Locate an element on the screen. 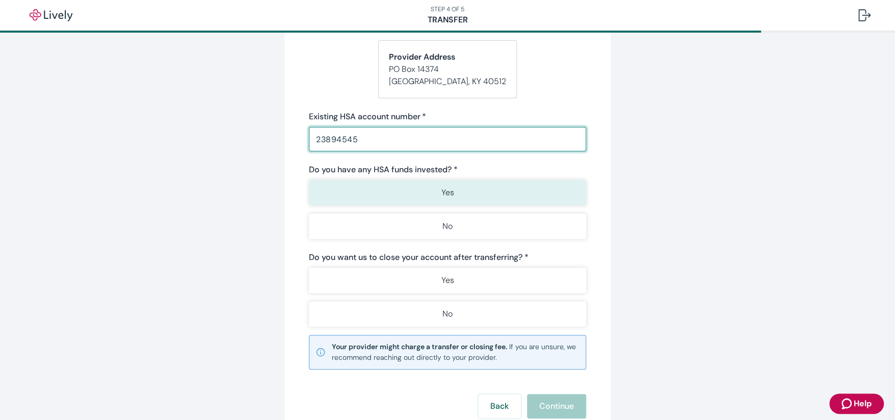 This screenshot has width=895, height=420. label: Do you have any HSA funds invested? * is located at coordinates (383, 170).